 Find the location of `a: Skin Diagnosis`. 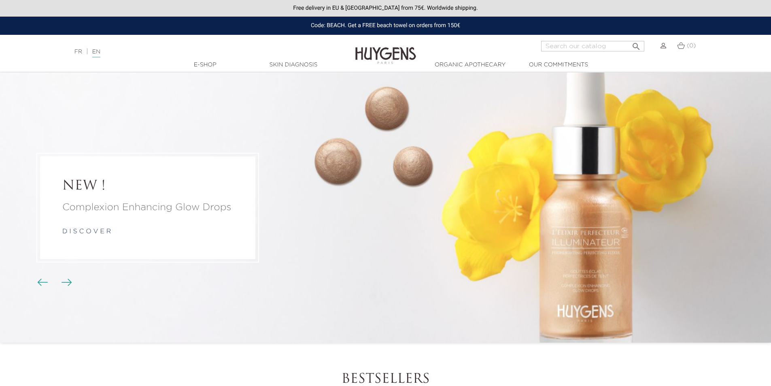

a: Skin Diagnosis is located at coordinates (293, 65).